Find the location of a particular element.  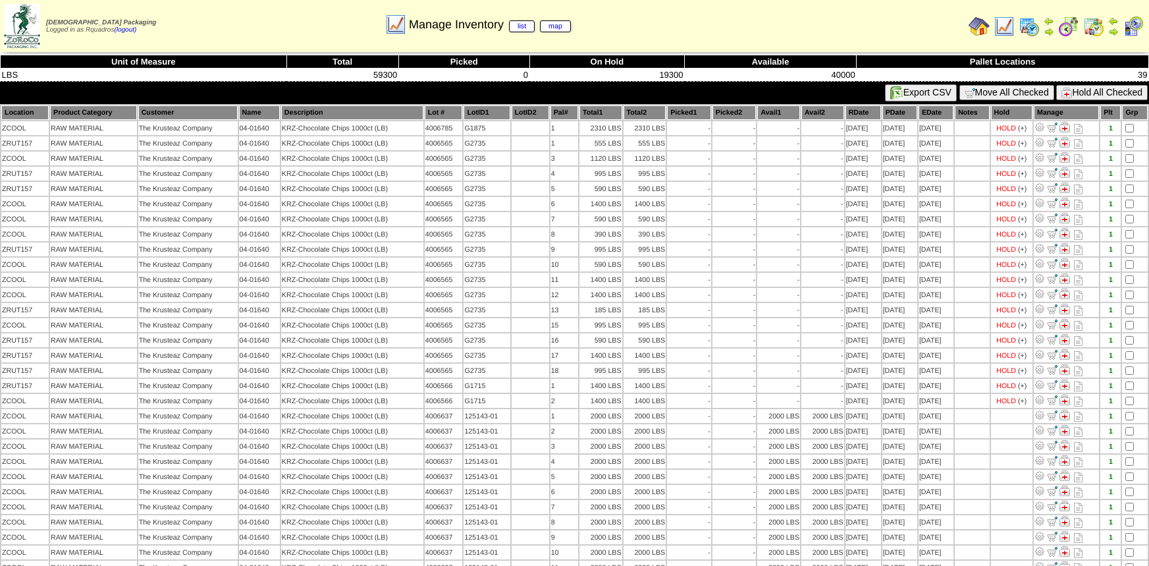

th: Description is located at coordinates (352, 113).